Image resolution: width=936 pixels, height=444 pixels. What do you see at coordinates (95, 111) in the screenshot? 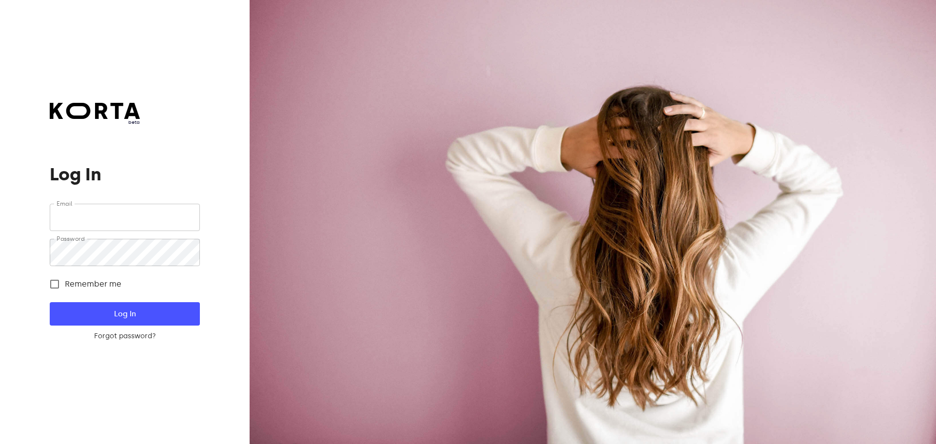
I see `img: Korta` at bounding box center [95, 111].